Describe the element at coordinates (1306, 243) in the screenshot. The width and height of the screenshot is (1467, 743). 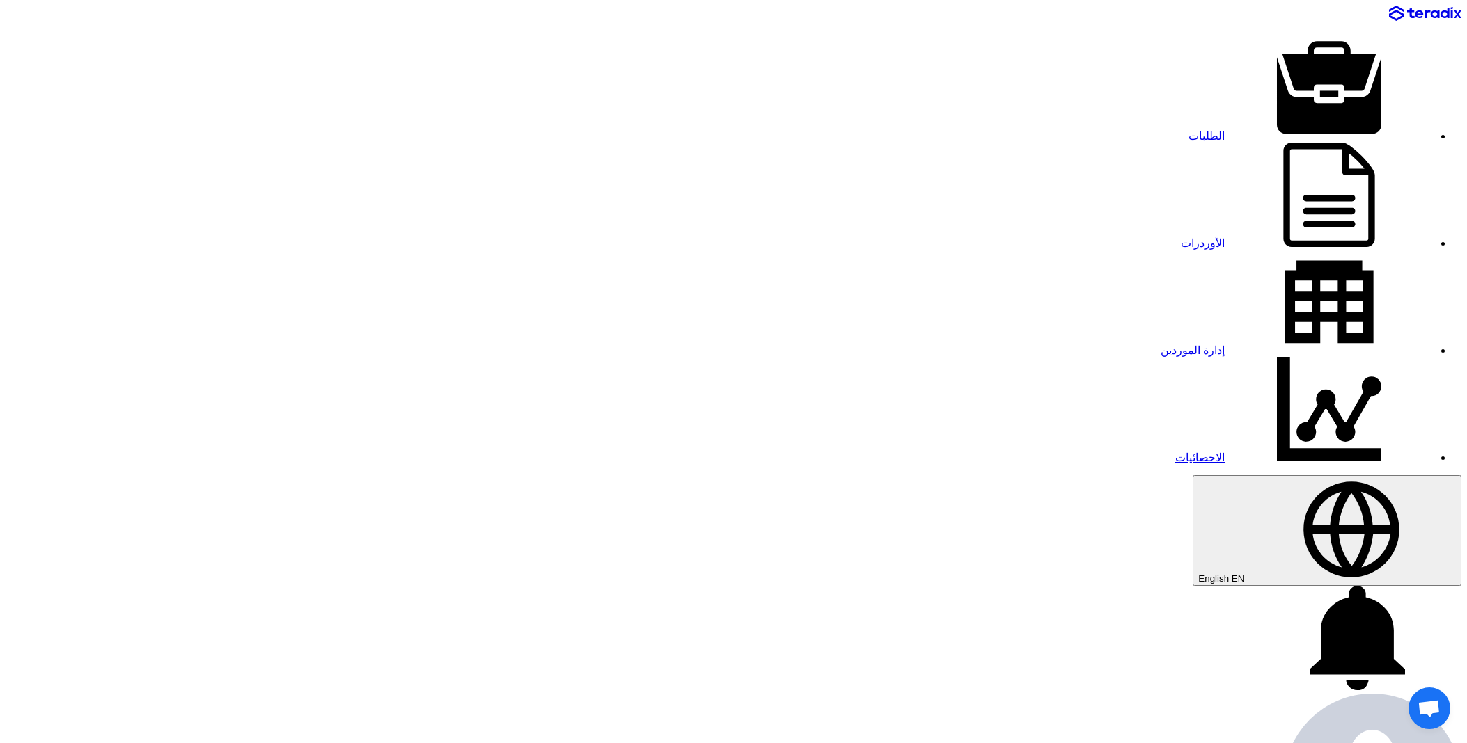
I see `a: الأوردرات` at that location.